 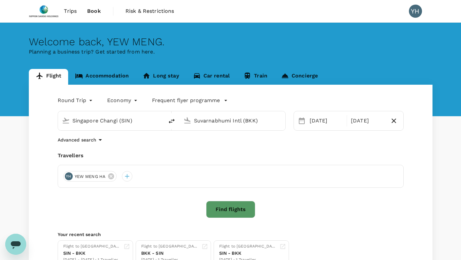 What do you see at coordinates (102, 77) in the screenshot?
I see `a: Accommodation` at bounding box center [102, 77].